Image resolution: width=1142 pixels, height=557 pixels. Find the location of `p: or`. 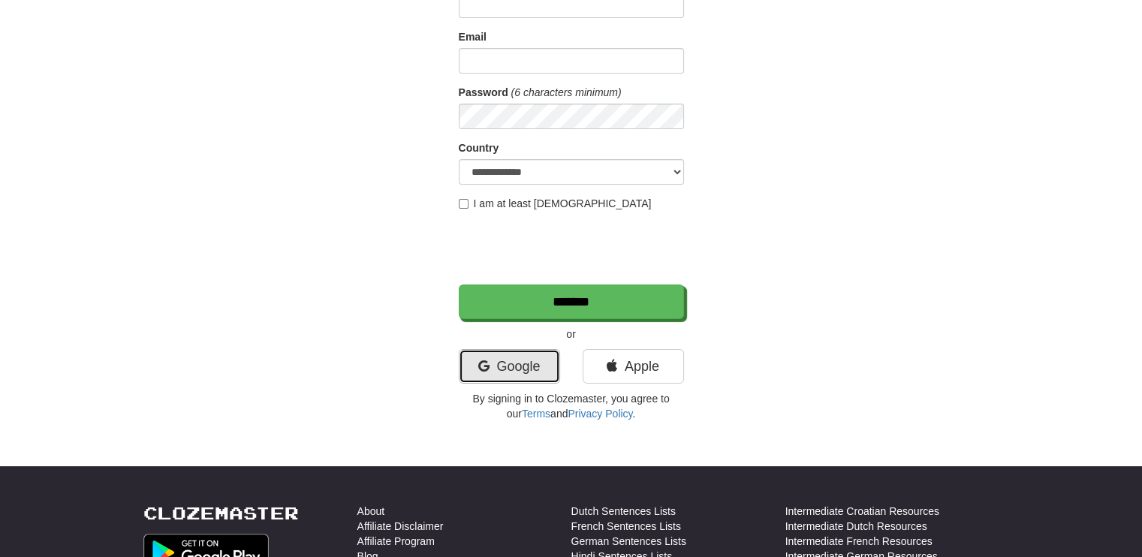

p: or is located at coordinates (571, 334).